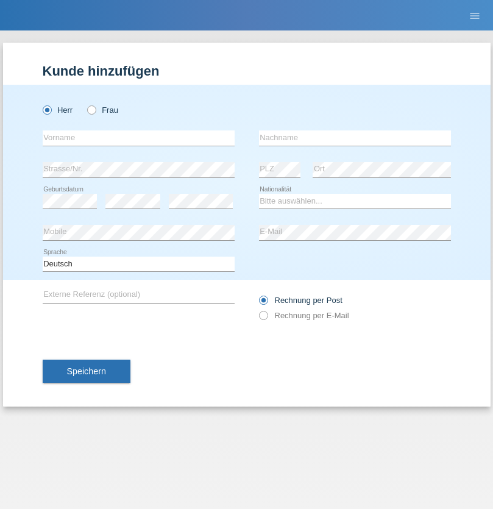  I want to click on label: Rechnung per E-Mail, so click(304, 315).